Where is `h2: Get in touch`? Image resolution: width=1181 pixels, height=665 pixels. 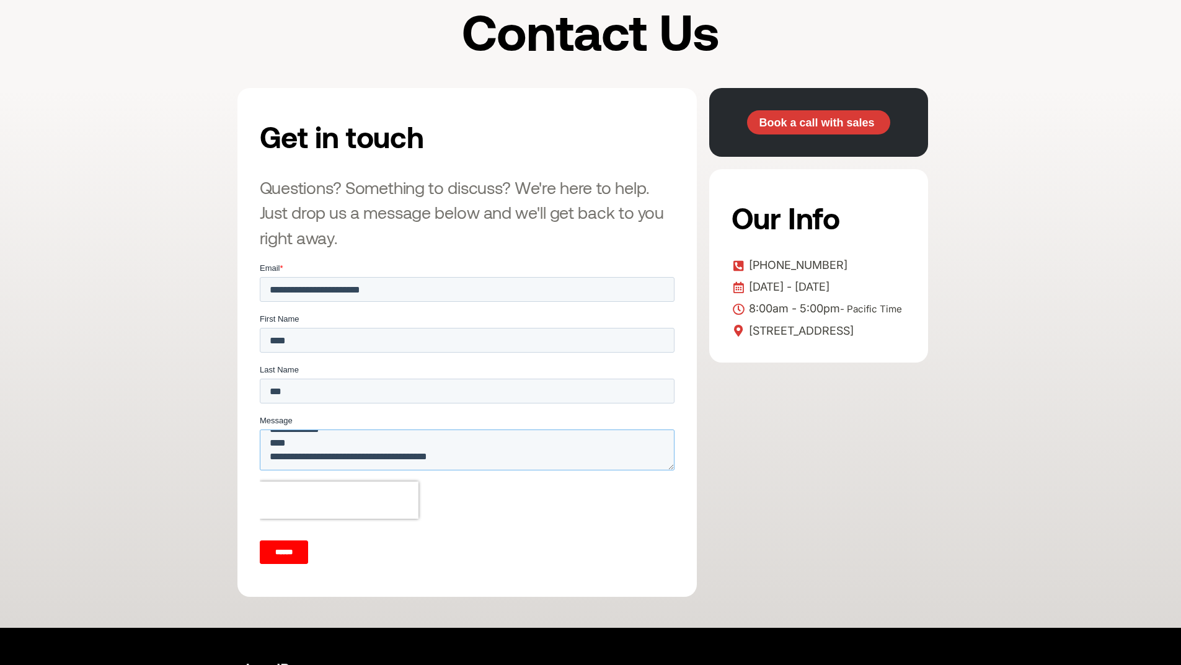 h2: Get in touch is located at coordinates (405, 136).